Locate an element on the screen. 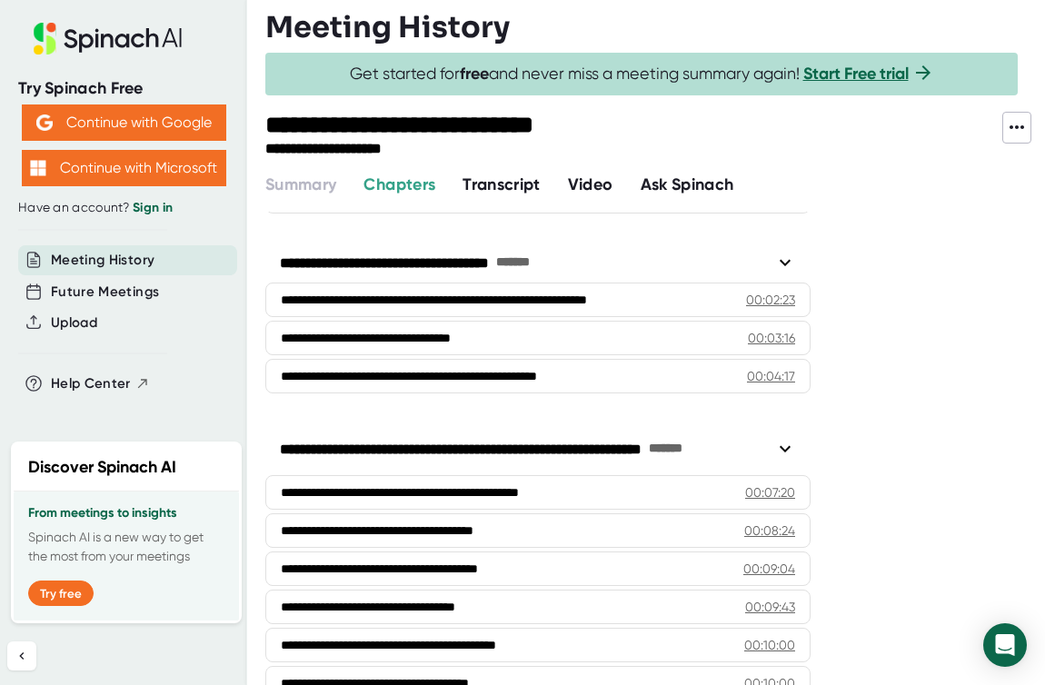 This screenshot has width=1045, height=685. button: Video is located at coordinates (591, 184).